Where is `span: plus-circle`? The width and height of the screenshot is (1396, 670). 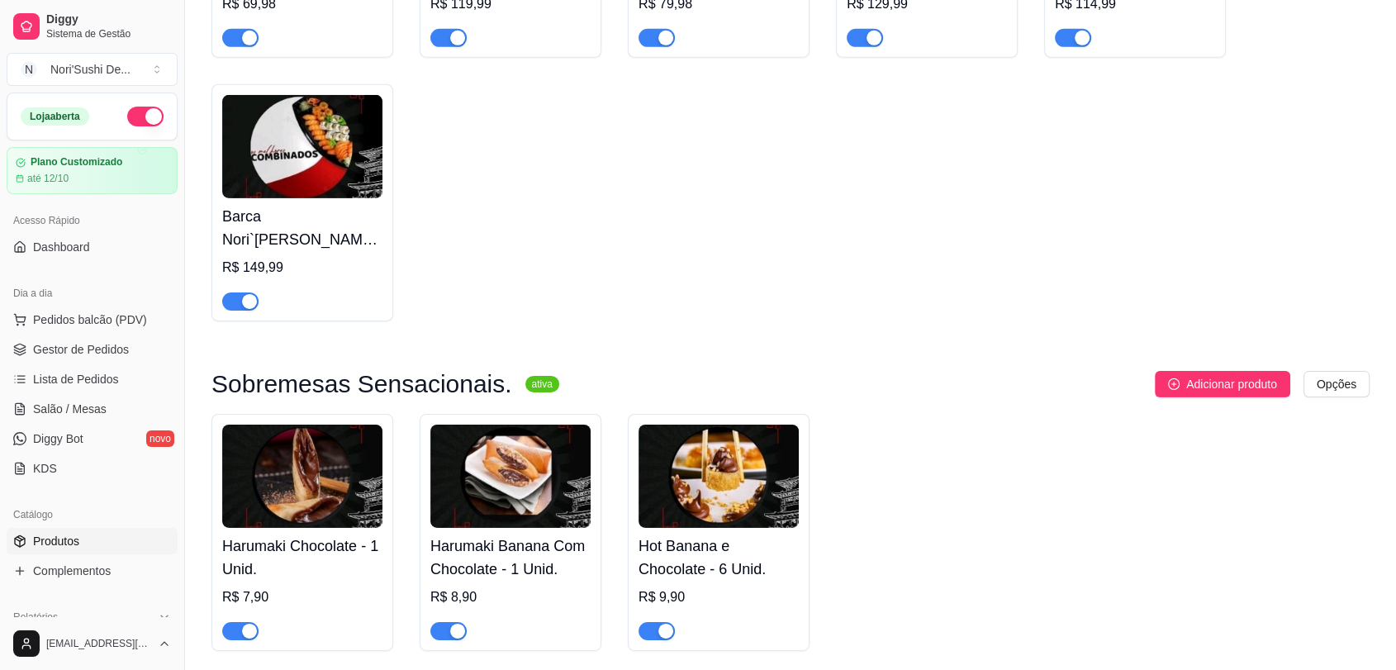 span: plus-circle is located at coordinates (1174, 384).